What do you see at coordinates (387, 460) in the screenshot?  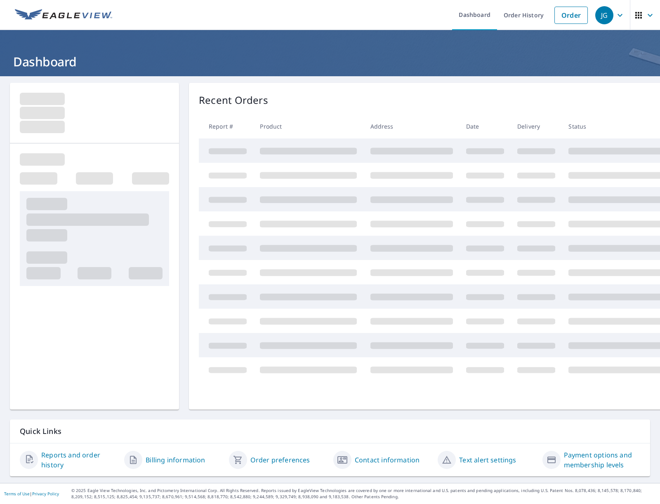 I see `a: Contact information` at bounding box center [387, 460].